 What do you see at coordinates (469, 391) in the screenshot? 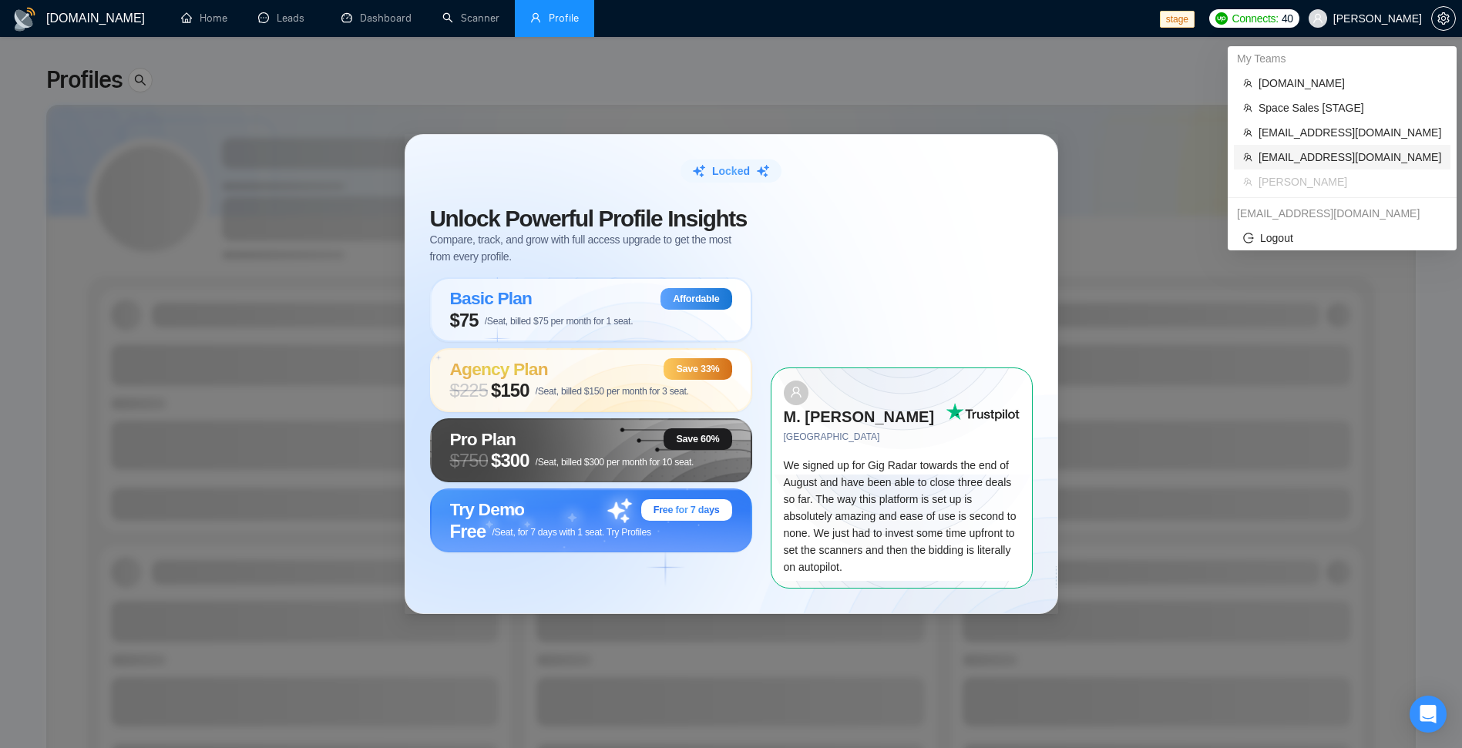
I see `span: $ 225` at bounding box center [469, 391].